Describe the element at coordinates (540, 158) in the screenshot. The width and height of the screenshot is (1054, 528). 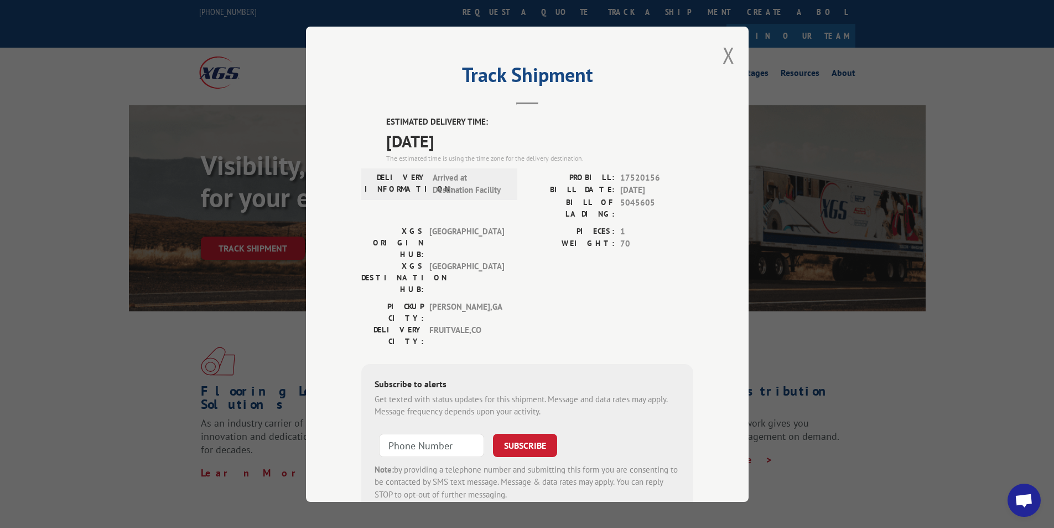
I see `div: The estimated time is using the time zone for the delivery destination.` at that location.